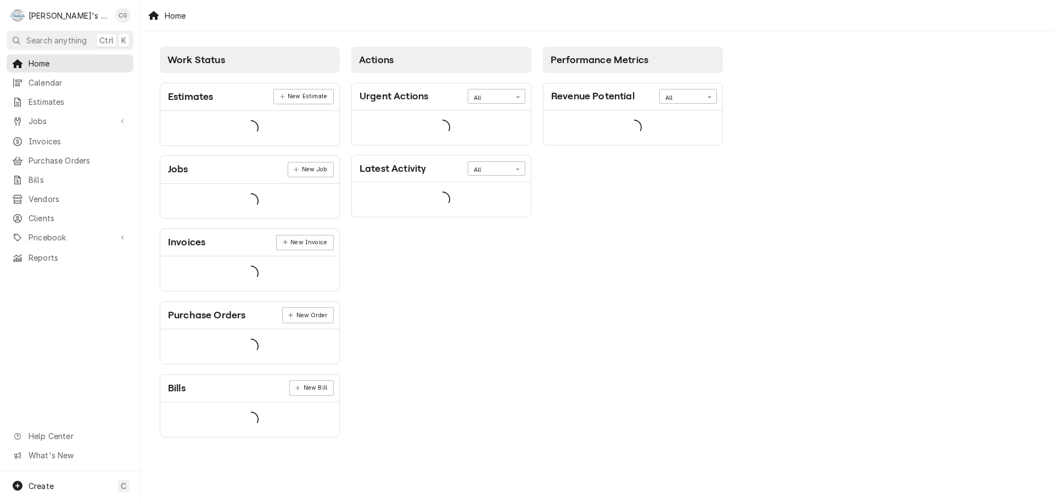 Image resolution: width=1054 pixels, height=500 pixels. I want to click on button: Search anythingCtrlK, so click(70, 40).